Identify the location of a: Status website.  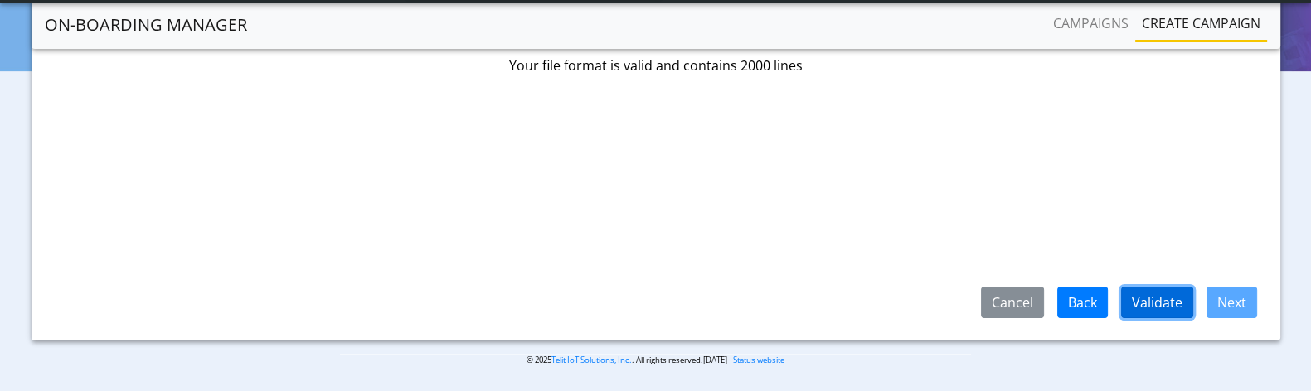
(759, 360).